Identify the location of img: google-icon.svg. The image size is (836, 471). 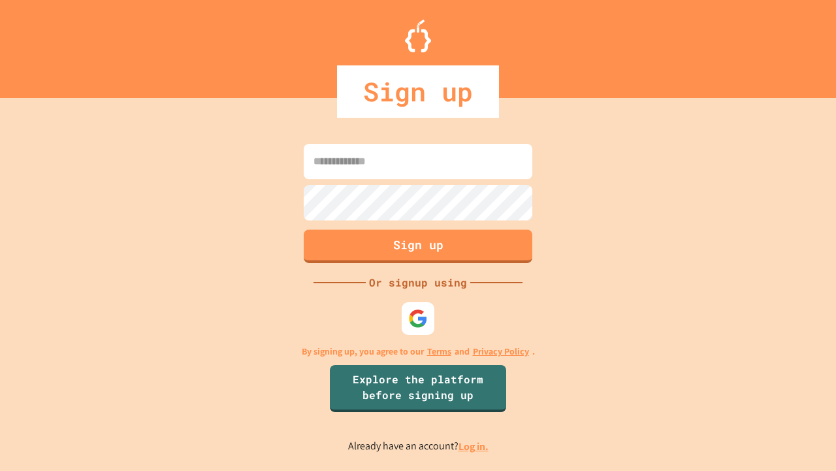
(418, 318).